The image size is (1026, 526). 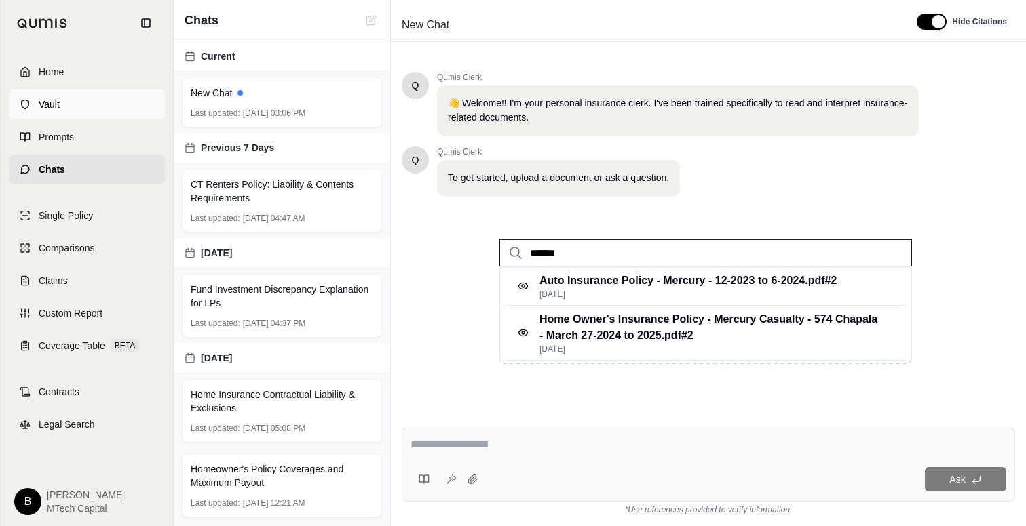 What do you see at coordinates (87, 281) in the screenshot?
I see `a: Claims` at bounding box center [87, 281].